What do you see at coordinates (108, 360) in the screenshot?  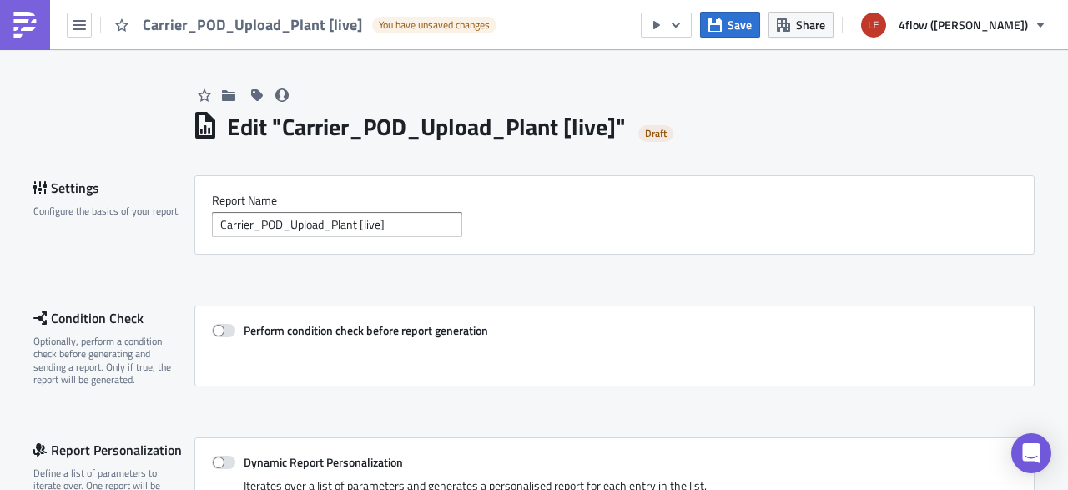 I see `div: Optionally, perform a condition check before generating and sending a report. Only if true, the r...` at bounding box center [108, 360].